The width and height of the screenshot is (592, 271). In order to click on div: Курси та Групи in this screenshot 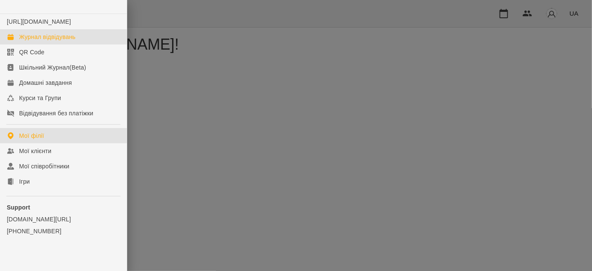, I will do `click(40, 98)`.